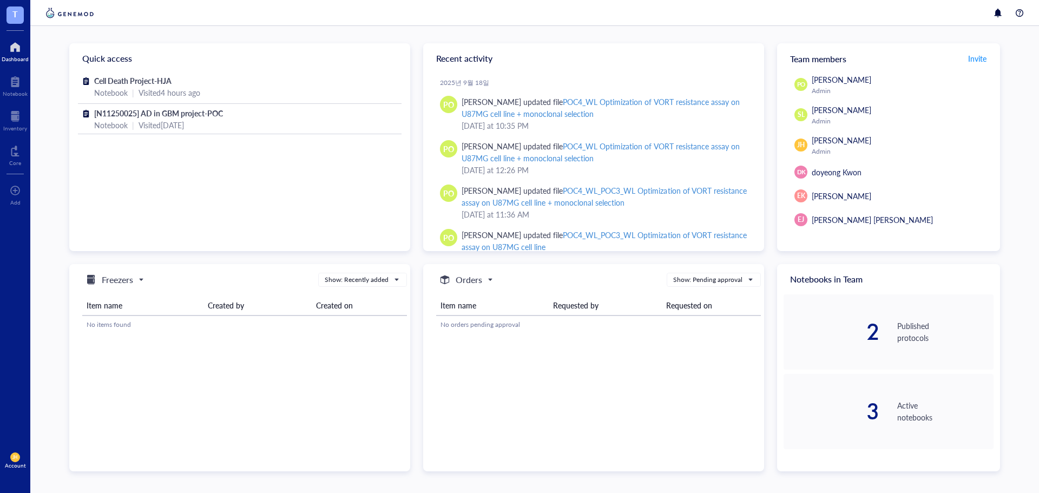 The height and width of the screenshot is (493, 1039). I want to click on div: Recent activity, so click(593, 58).